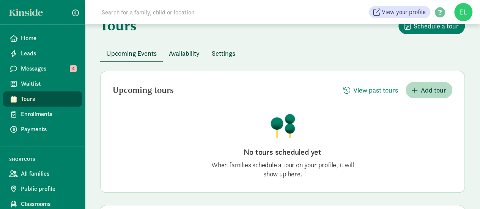 The image size is (480, 209). What do you see at coordinates (43, 54) in the screenshot?
I see `a: Leads` at bounding box center [43, 54].